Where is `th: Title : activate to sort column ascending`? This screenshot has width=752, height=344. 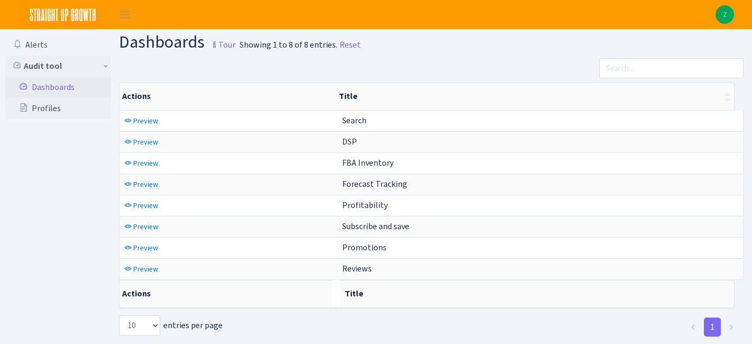
th: Title : activate to sort column ascending is located at coordinates (534, 96).